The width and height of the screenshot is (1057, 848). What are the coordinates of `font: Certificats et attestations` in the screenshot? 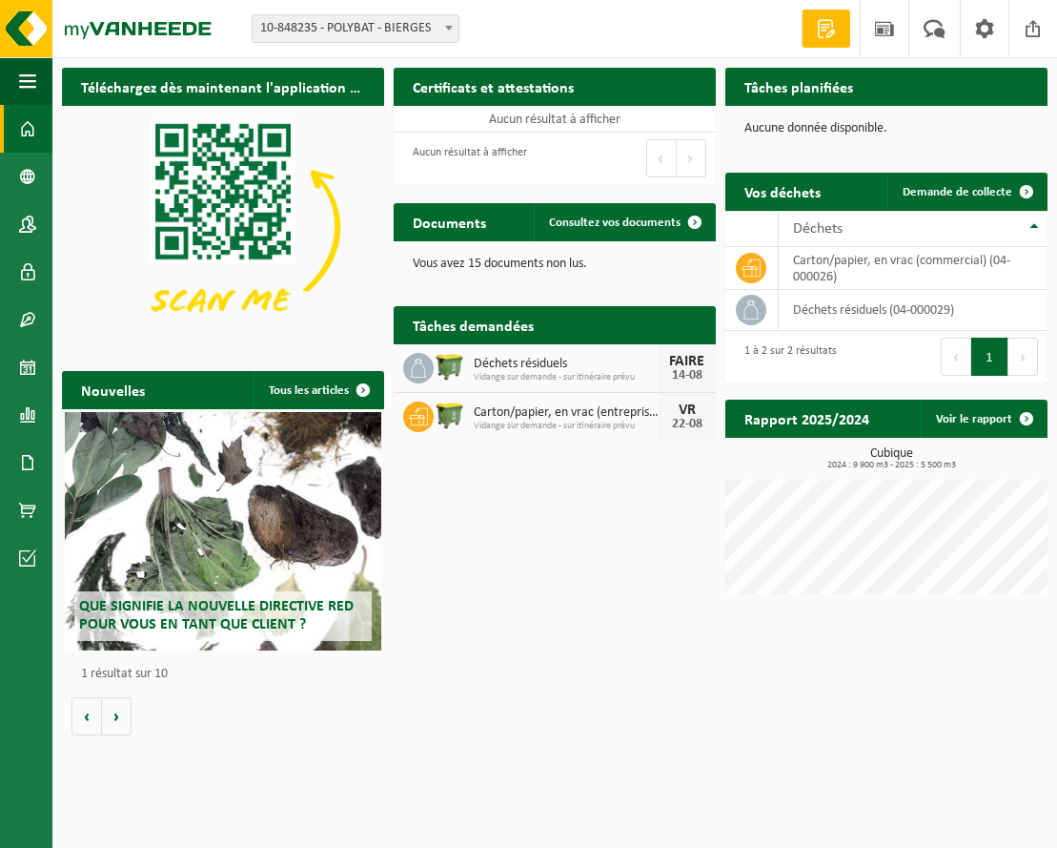 It's located at (493, 89).